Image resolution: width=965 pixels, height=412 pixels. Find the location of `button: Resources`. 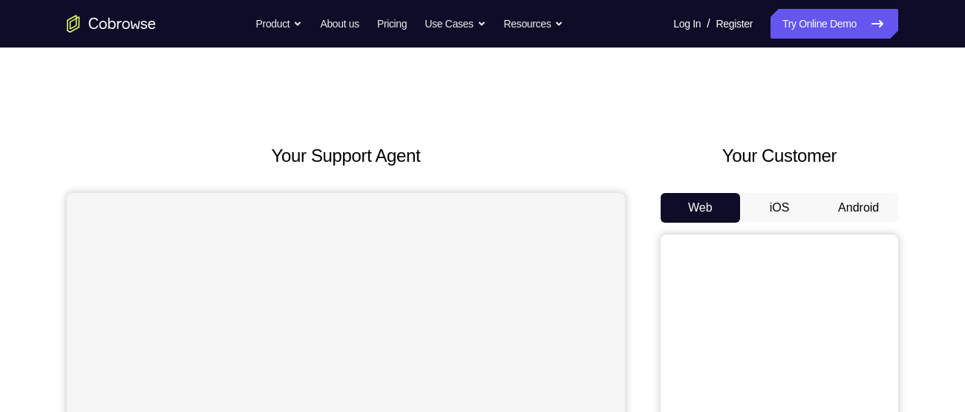

button: Resources is located at coordinates (534, 24).